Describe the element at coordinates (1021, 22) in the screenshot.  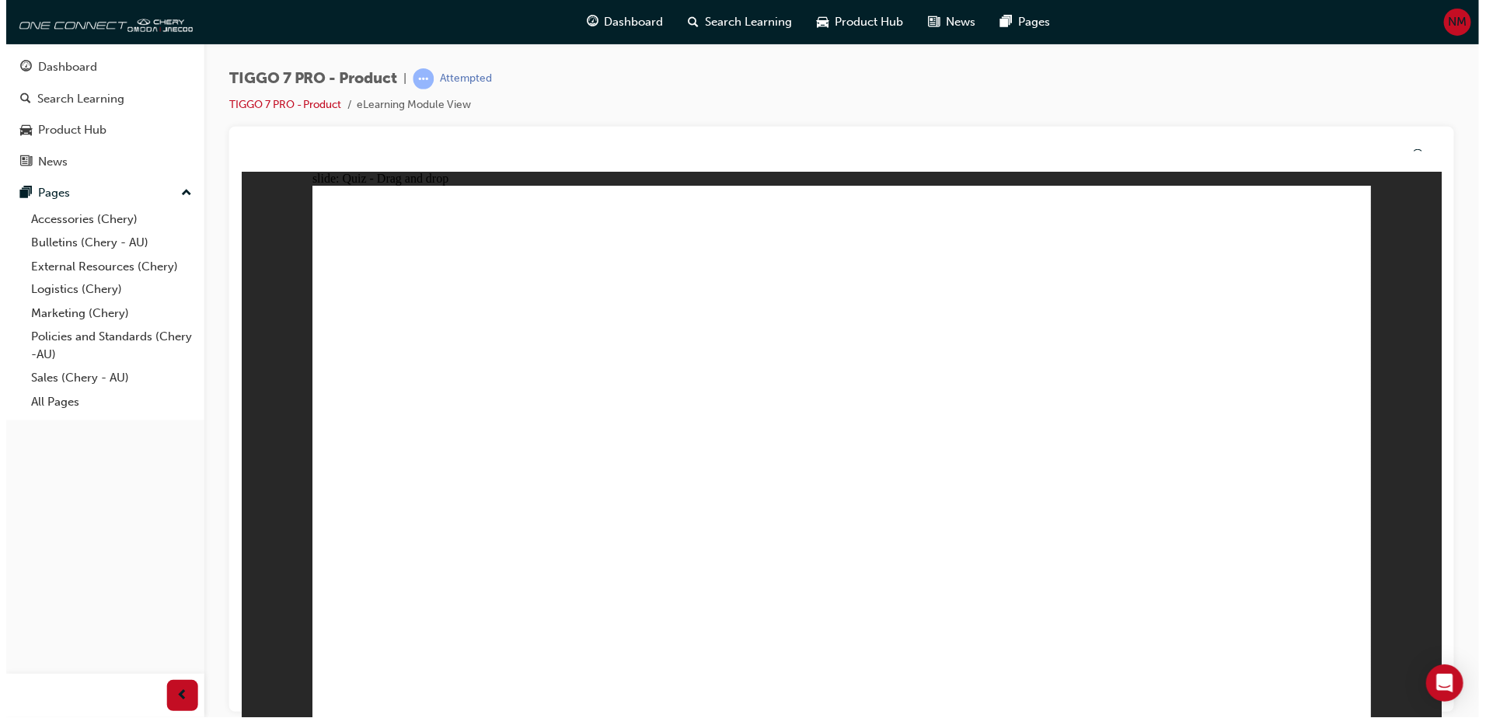
I see `a: pages-iconPages` at that location.